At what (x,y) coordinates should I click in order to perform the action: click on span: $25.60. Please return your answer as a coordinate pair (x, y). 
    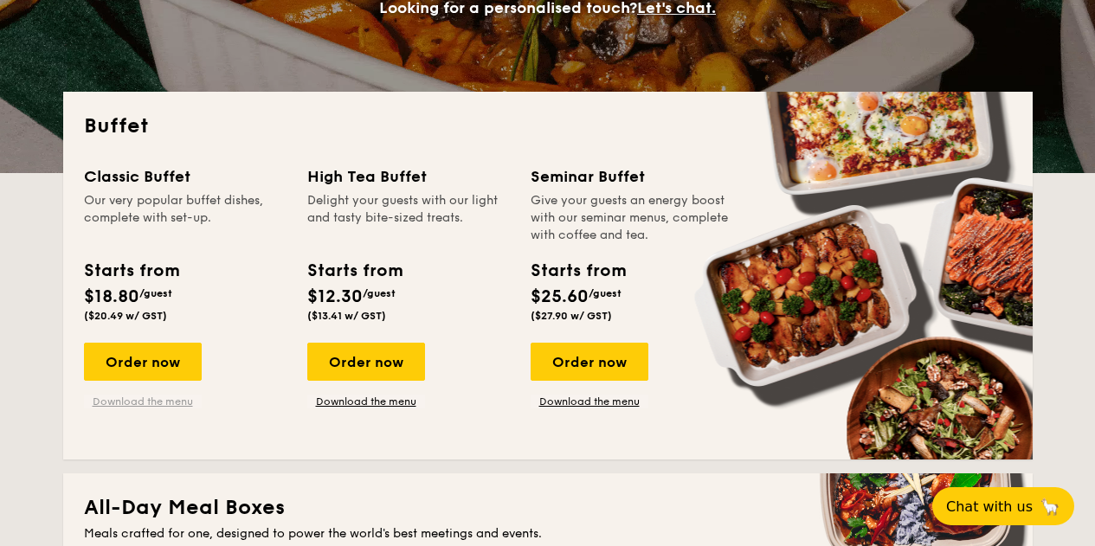
    Looking at the image, I should click on (559, 297).